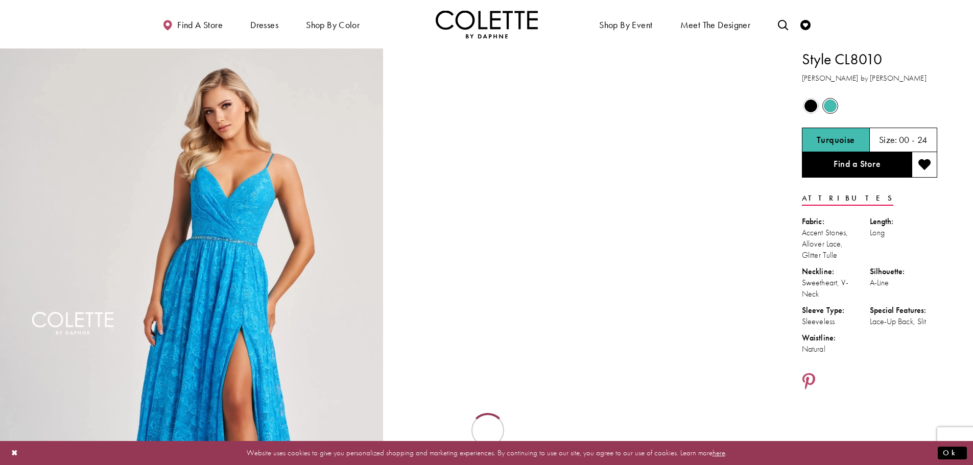 The image size is (973, 465). What do you see at coordinates (718, 453) in the screenshot?
I see `a: here` at bounding box center [718, 453].